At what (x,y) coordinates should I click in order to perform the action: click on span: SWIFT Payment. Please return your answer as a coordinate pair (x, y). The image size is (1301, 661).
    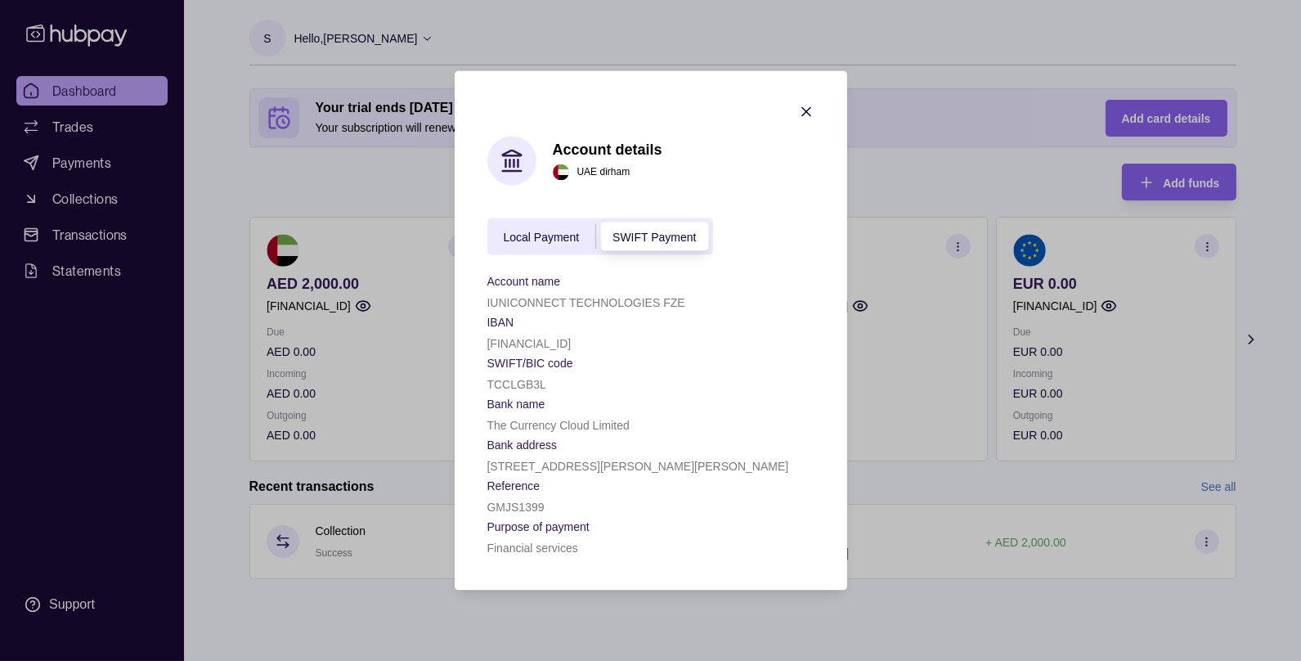
    Looking at the image, I should click on (654, 237).